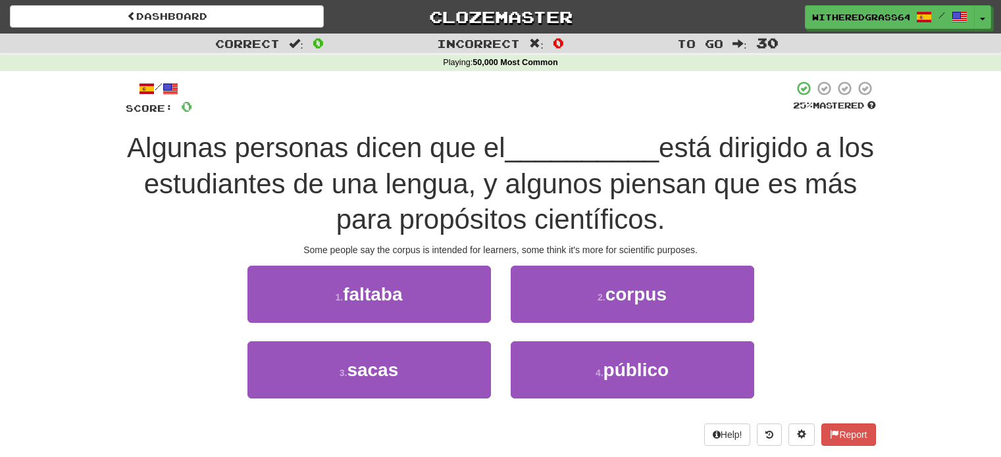 The image size is (1001, 457). What do you see at coordinates (890, 17) in the screenshot?
I see `a: WitheredGrass6488 /` at bounding box center [890, 17].